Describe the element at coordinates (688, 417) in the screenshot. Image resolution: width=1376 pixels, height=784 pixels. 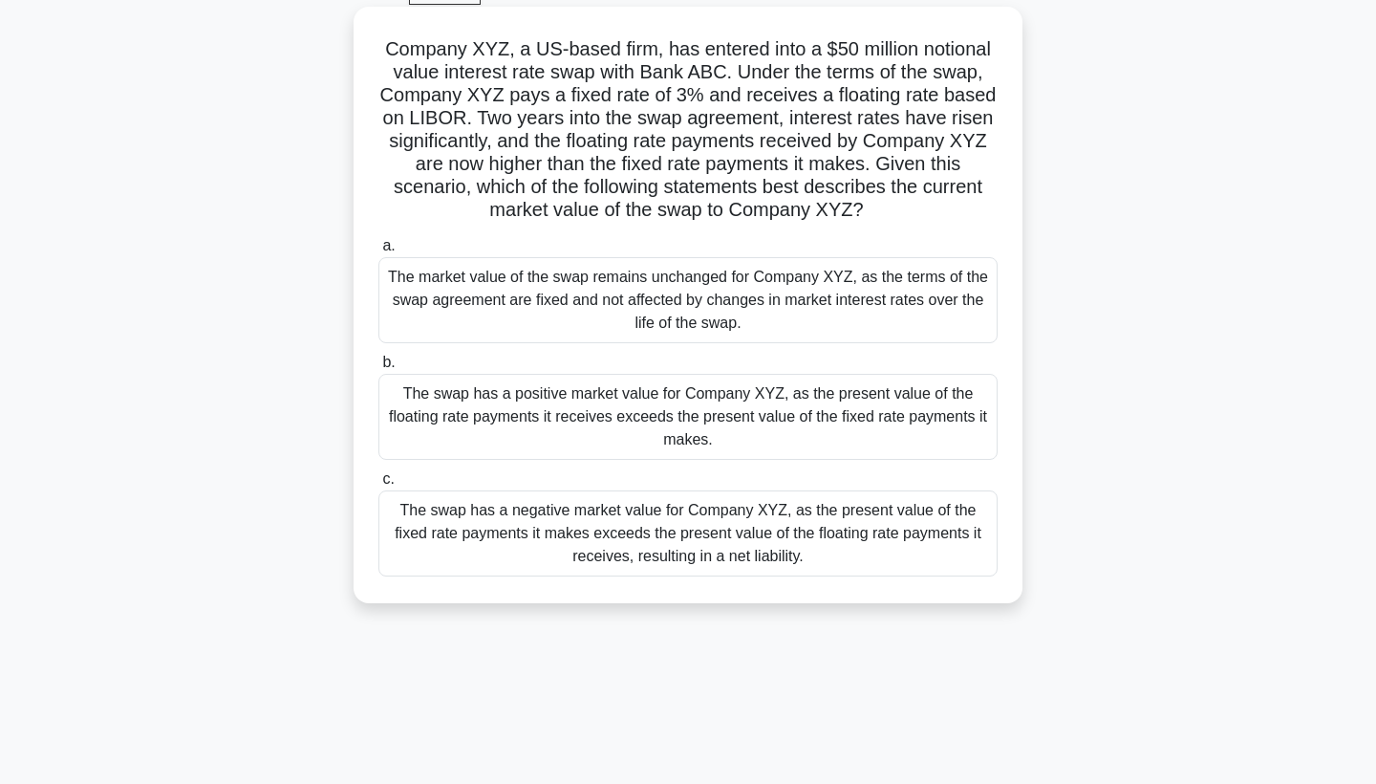
I see `div: The swap has a positive market value for Company XYZ, as the present value of the floating rate p...` at that location.